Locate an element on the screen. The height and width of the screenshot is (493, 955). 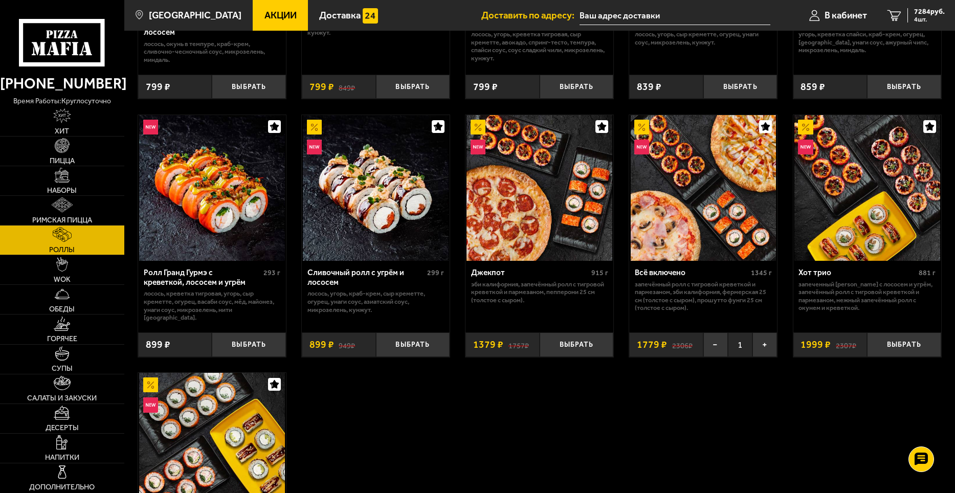
p: лосось, креветка тигровая, угорь, Сыр креметте, огурец, васаби соус, мёд, майонез, унаги соус, ми... is located at coordinates (212, 305).